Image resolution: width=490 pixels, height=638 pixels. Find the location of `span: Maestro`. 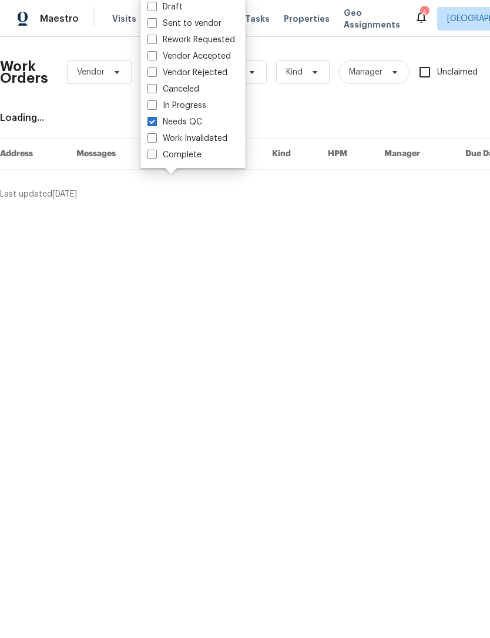

span: Maestro is located at coordinates (59, 19).